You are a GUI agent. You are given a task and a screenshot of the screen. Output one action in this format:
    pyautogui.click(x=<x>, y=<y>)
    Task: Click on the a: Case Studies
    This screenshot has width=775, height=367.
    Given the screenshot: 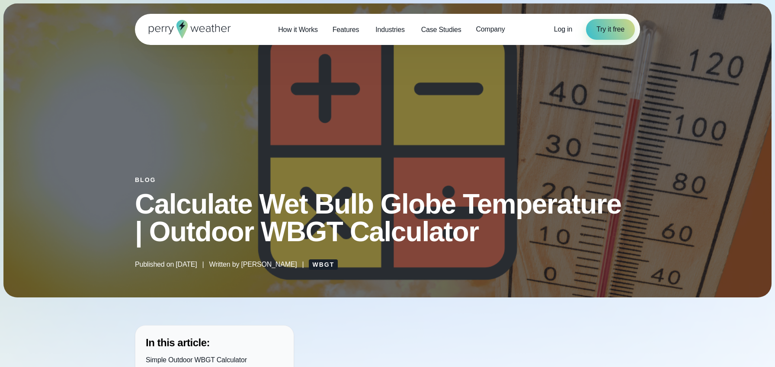 What is the action you would take?
    pyautogui.click(x=441, y=29)
    